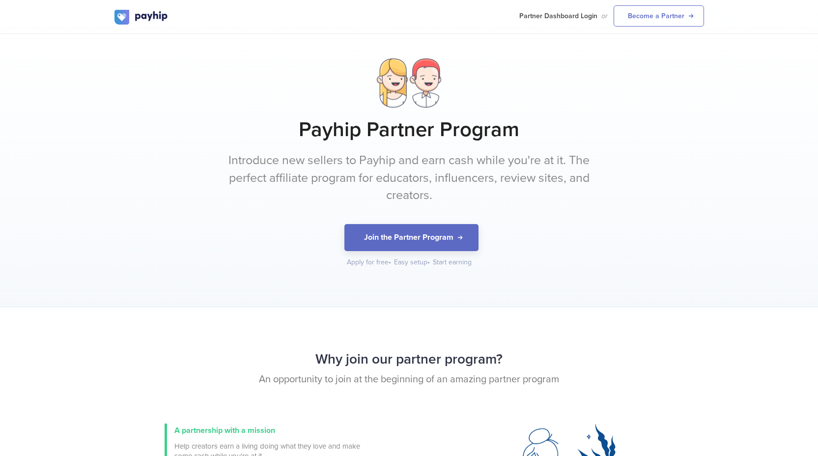  What do you see at coordinates (659, 16) in the screenshot?
I see `a: Become a Partner` at bounding box center [659, 16].